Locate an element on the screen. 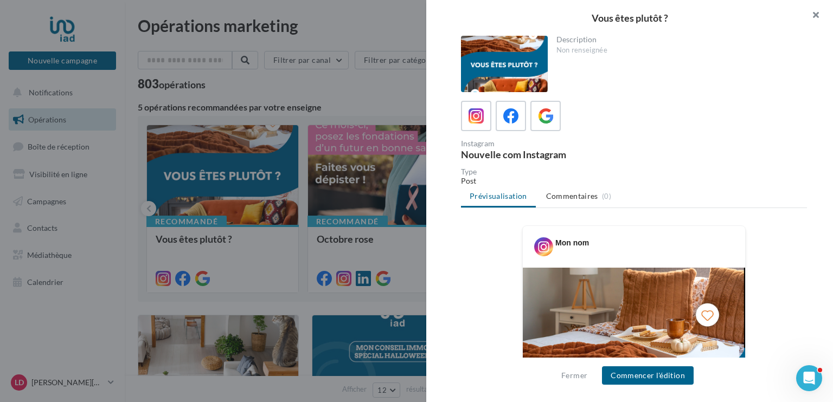 The width and height of the screenshot is (833, 402). div: Vous êtes plutôt ? is located at coordinates (630, 18).